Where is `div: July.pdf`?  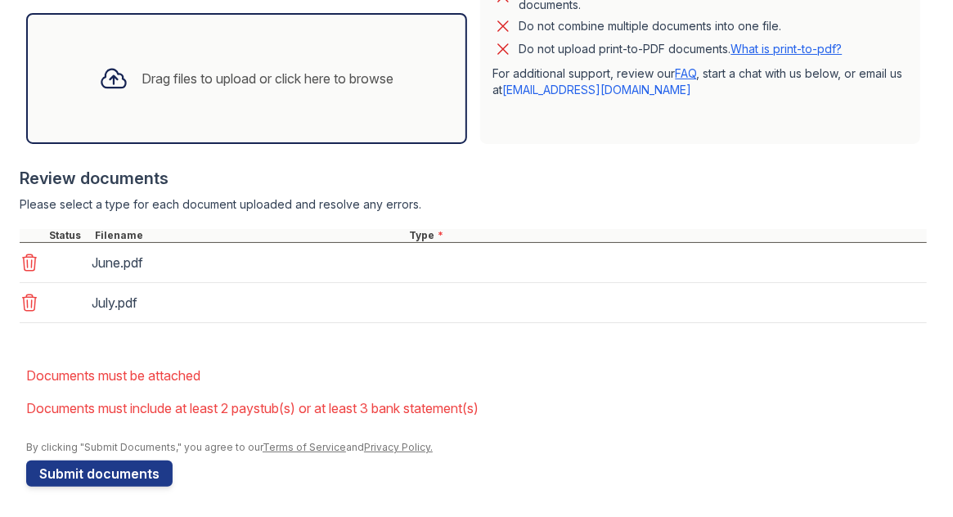
div: July.pdf is located at coordinates (245, 303).